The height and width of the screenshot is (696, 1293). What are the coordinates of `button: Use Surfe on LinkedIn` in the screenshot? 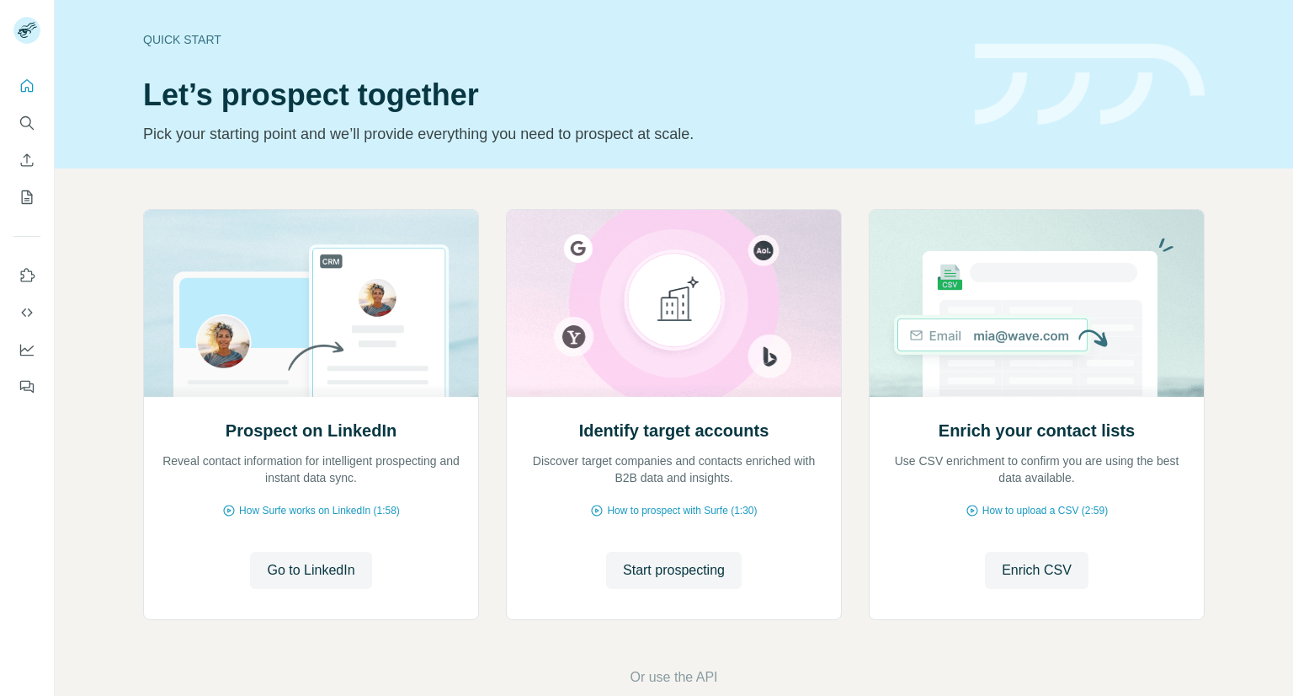 It's located at (27, 275).